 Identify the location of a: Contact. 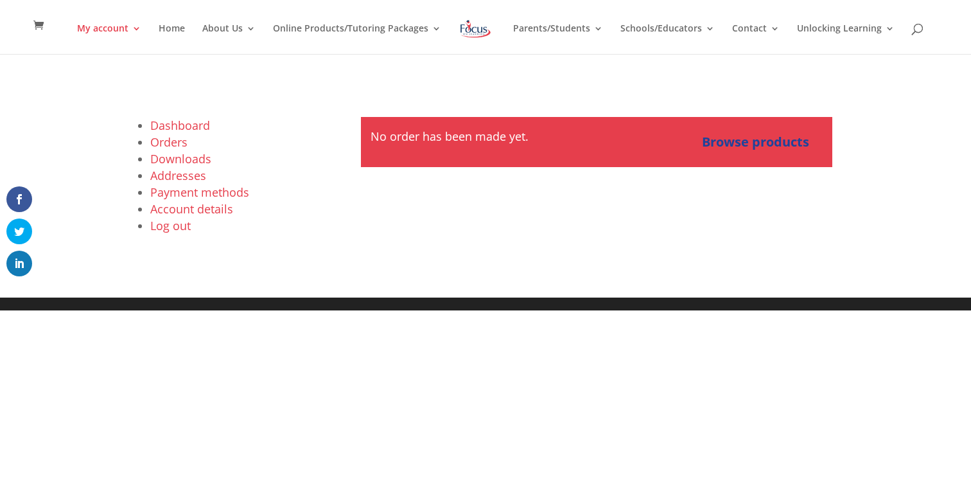
(756, 39).